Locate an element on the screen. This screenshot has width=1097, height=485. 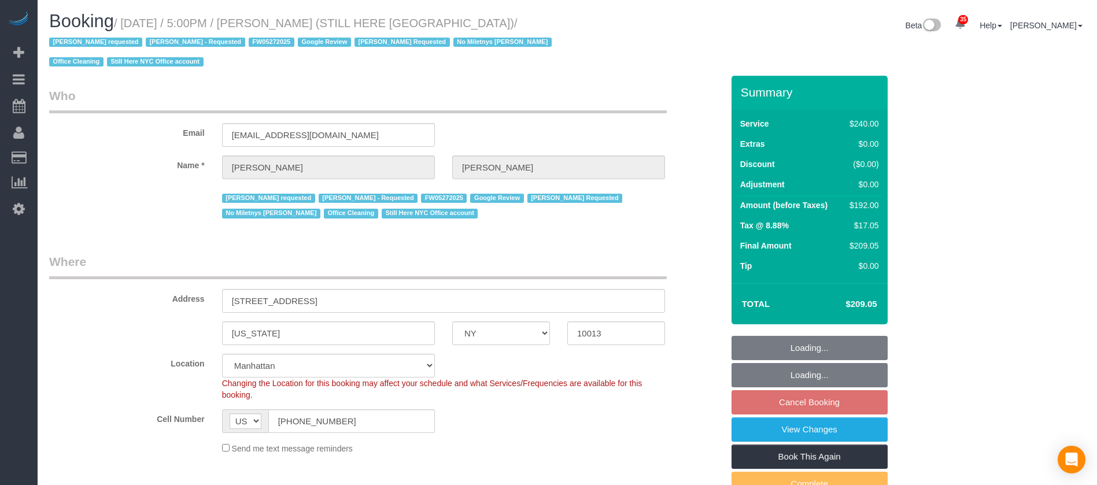
div: $240.00 is located at coordinates (861, 124).